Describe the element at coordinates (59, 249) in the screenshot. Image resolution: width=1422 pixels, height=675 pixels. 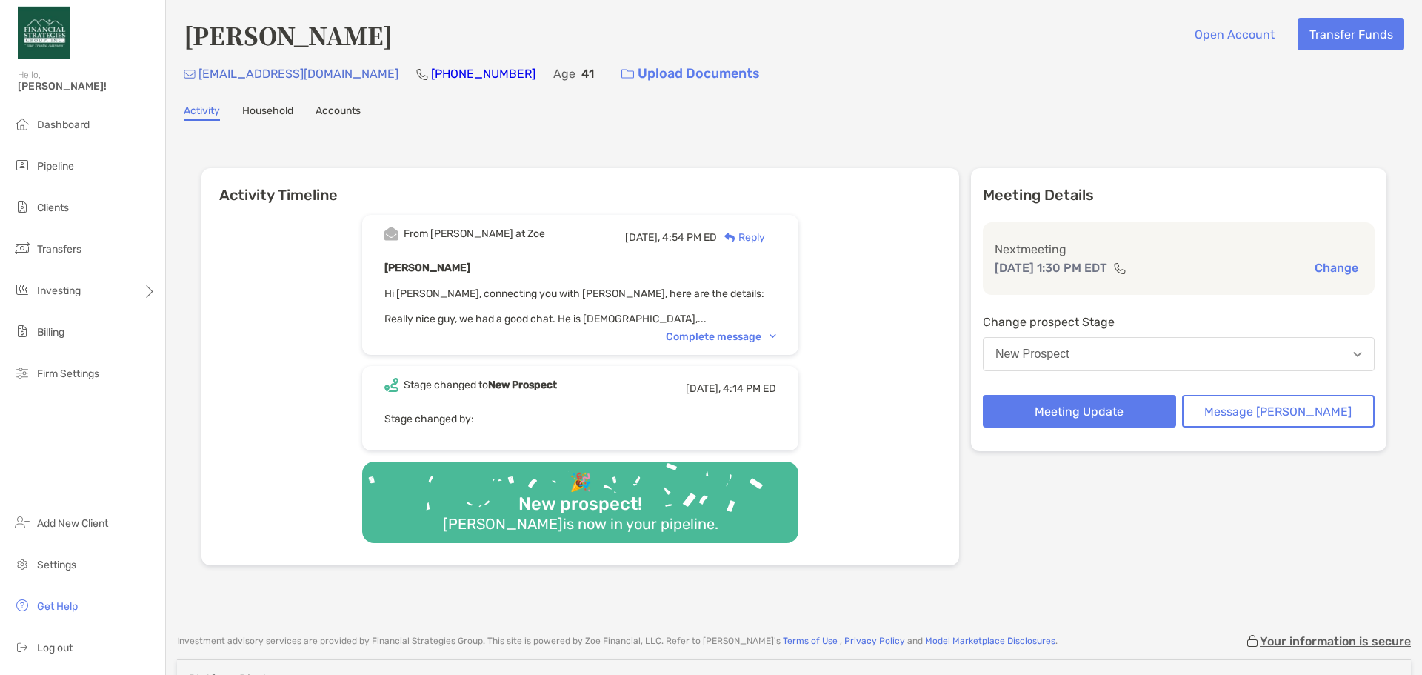
I see `span: Transfers` at that location.